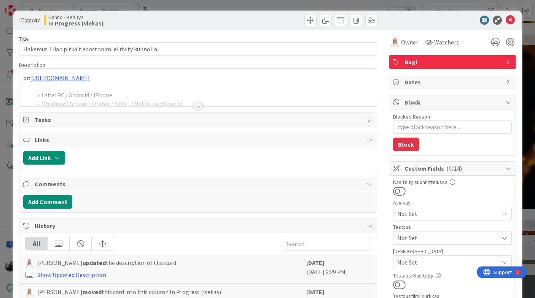  Describe the element at coordinates (94, 263) in the screenshot. I see `b: updated` at that location.